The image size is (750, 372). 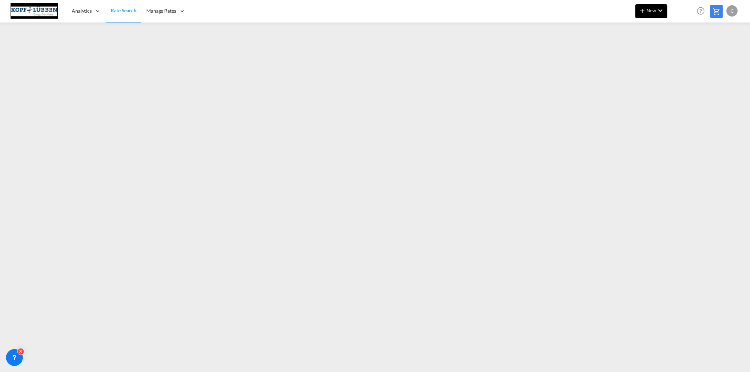 What do you see at coordinates (82, 11) in the screenshot?
I see `span: Analytics` at bounding box center [82, 11].